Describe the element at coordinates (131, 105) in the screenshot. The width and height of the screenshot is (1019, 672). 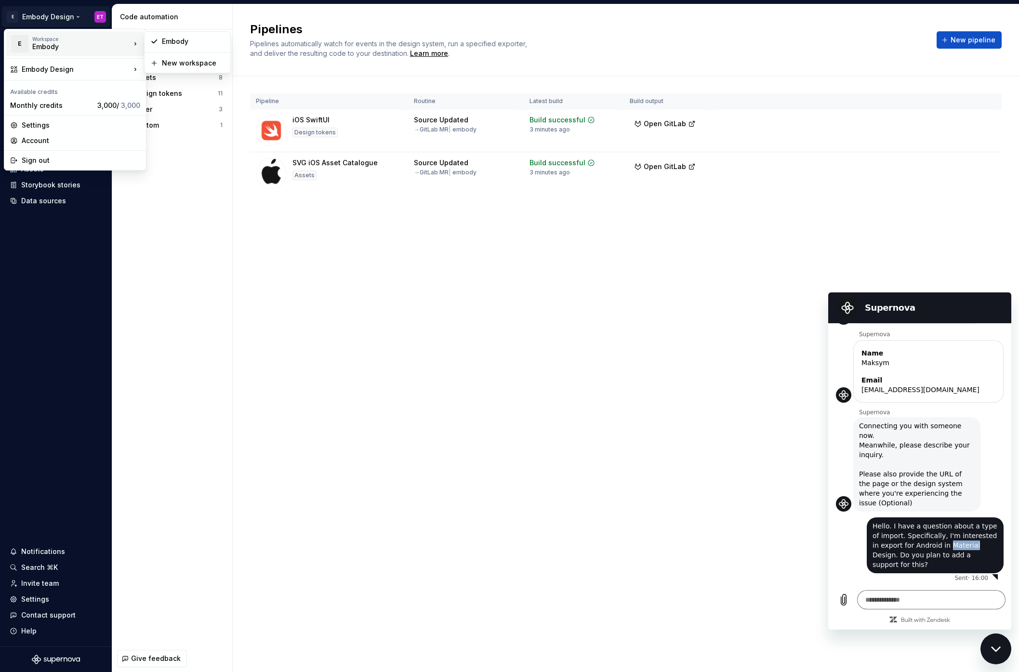
I see `span: 3,000` at that location.